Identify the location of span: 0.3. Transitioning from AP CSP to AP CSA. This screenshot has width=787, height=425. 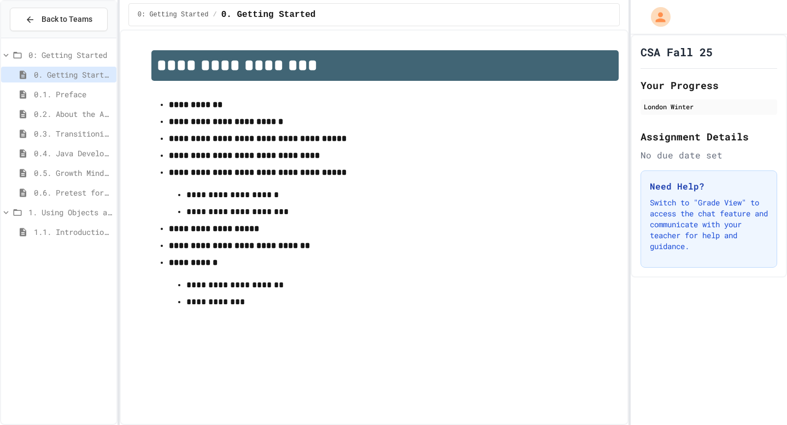
(73, 133).